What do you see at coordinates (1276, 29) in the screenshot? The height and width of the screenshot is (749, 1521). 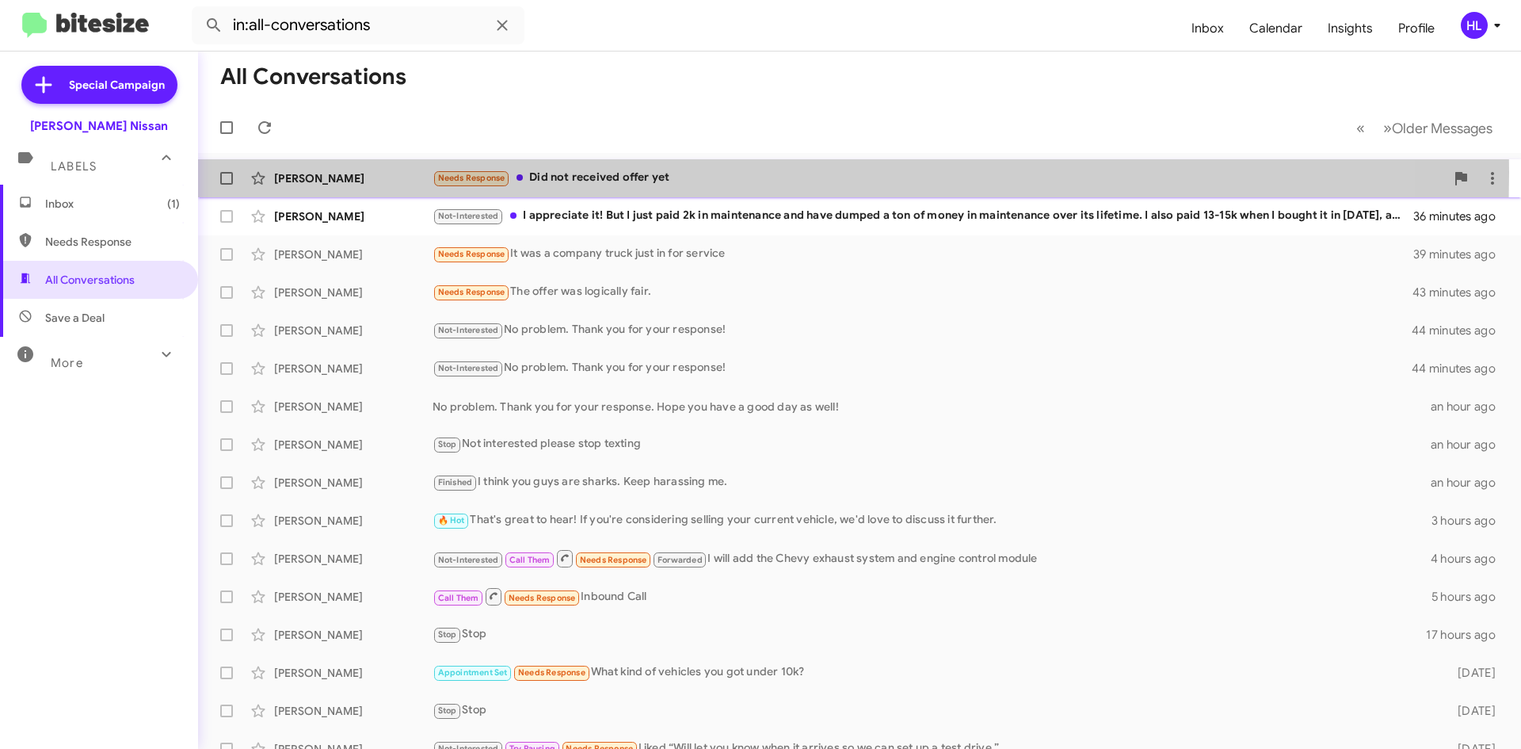 I see `a: Calendar` at bounding box center [1276, 29].